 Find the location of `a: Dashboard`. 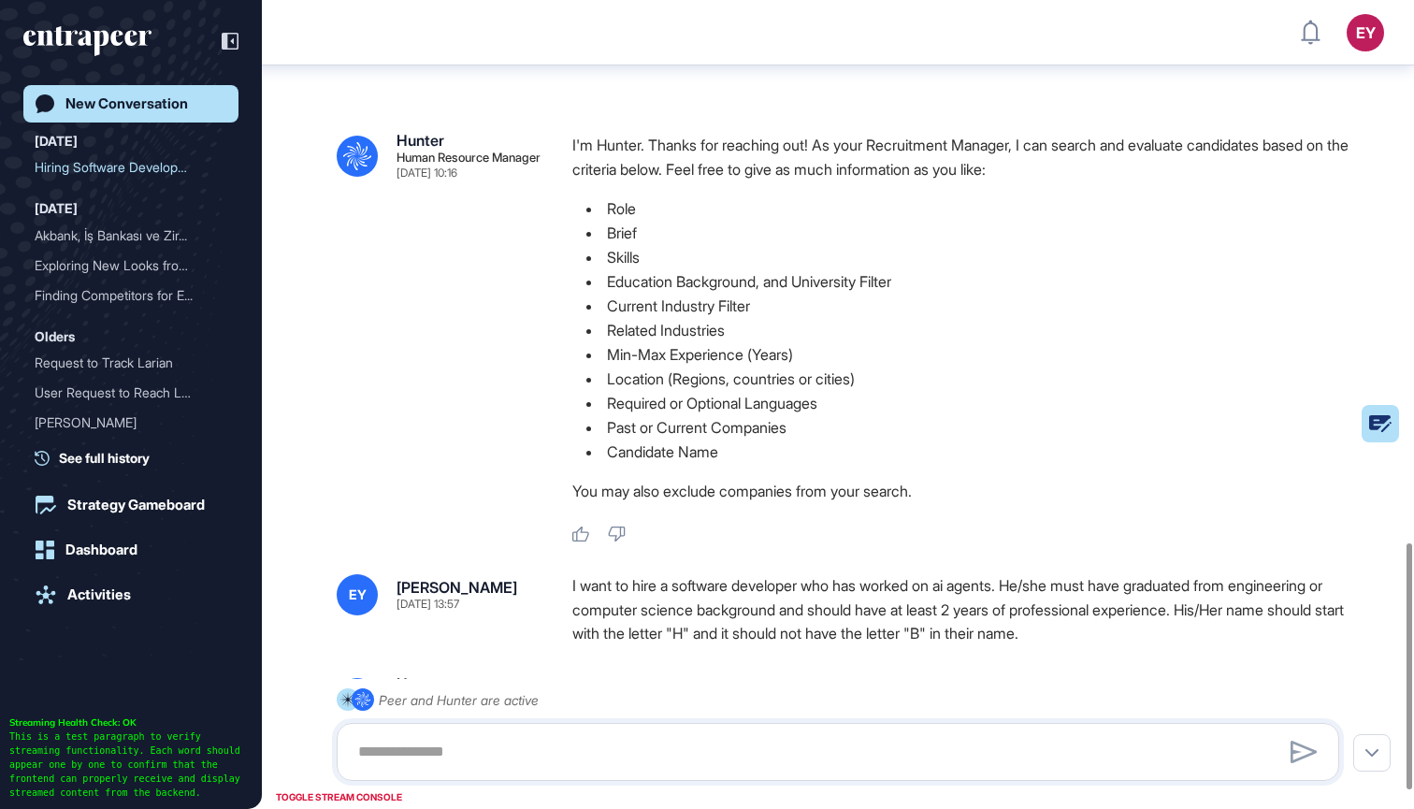

a: Dashboard is located at coordinates (131, 550).